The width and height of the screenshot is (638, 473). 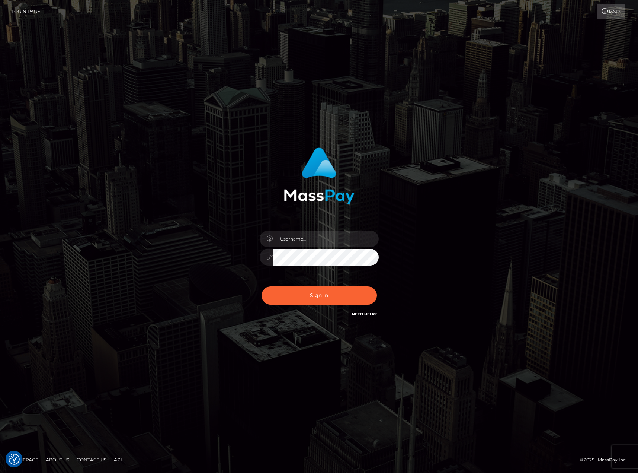 What do you see at coordinates (25, 459) in the screenshot?
I see `a: Homepage` at bounding box center [25, 459].